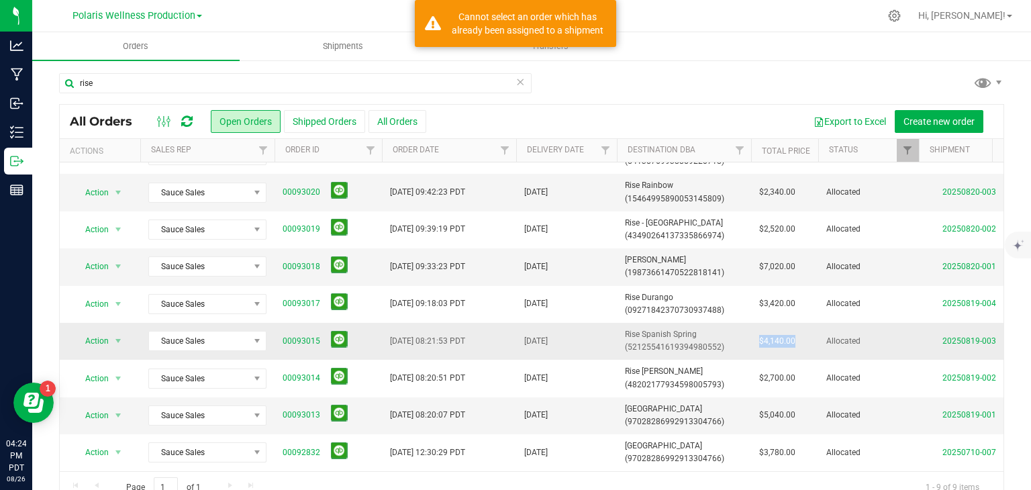 This screenshot has height=490, width=1031. What do you see at coordinates (969, 452) in the screenshot?
I see `a: 20250710-007` at bounding box center [969, 452].